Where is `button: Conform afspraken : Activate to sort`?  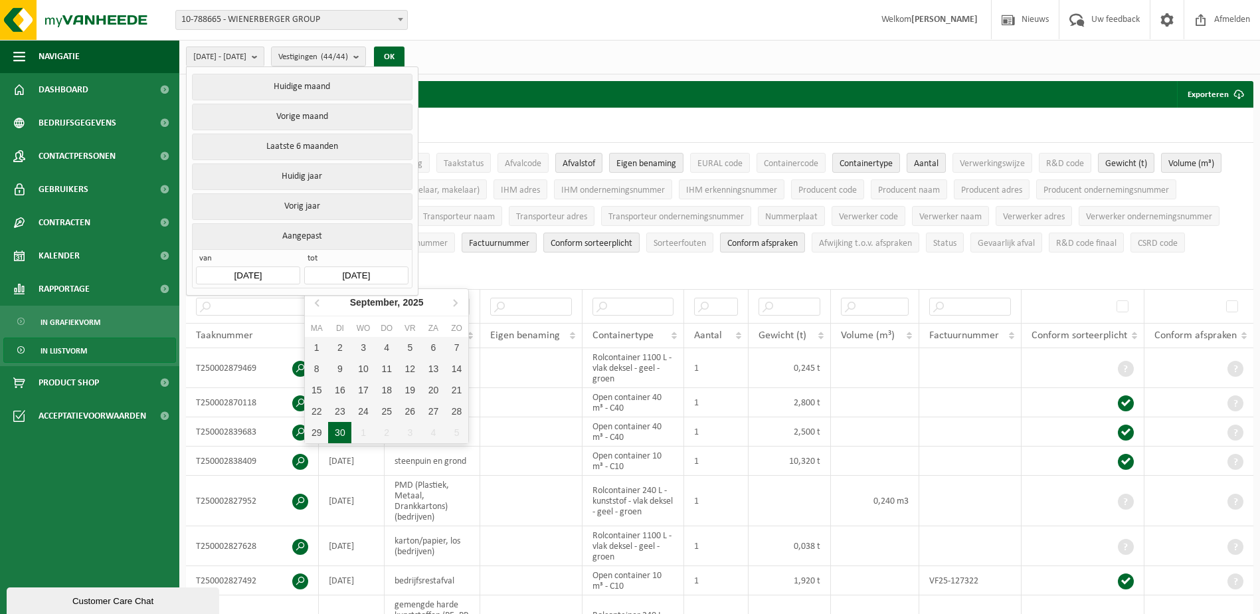
button: Conform afspraken : Activate to sort is located at coordinates (763, 243).